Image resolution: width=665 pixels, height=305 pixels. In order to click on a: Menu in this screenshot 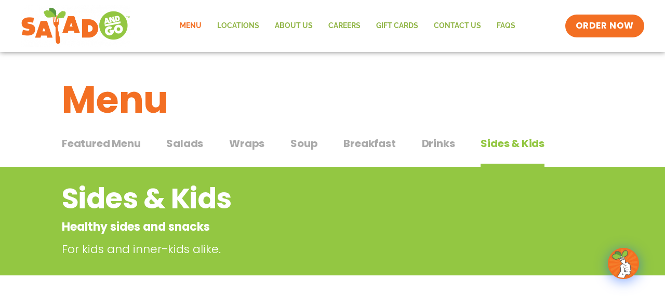, I will do `click(191, 26)`.